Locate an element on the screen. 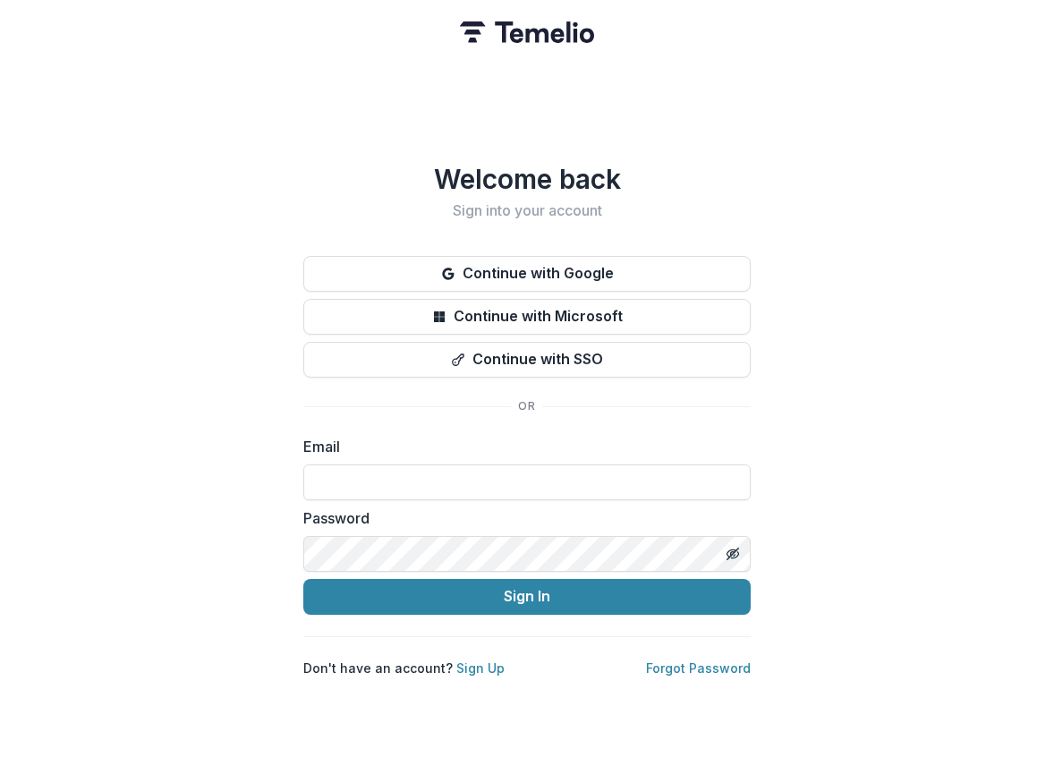 The image size is (1054, 783). button: Toggle password visibility is located at coordinates (733, 554).